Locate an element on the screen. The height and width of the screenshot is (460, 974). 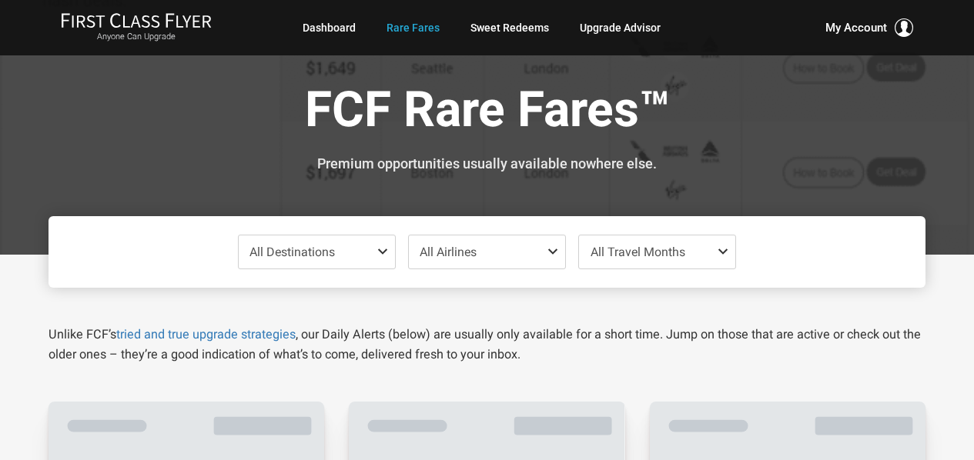
a: tried and true upgrade strategies is located at coordinates (206, 334).